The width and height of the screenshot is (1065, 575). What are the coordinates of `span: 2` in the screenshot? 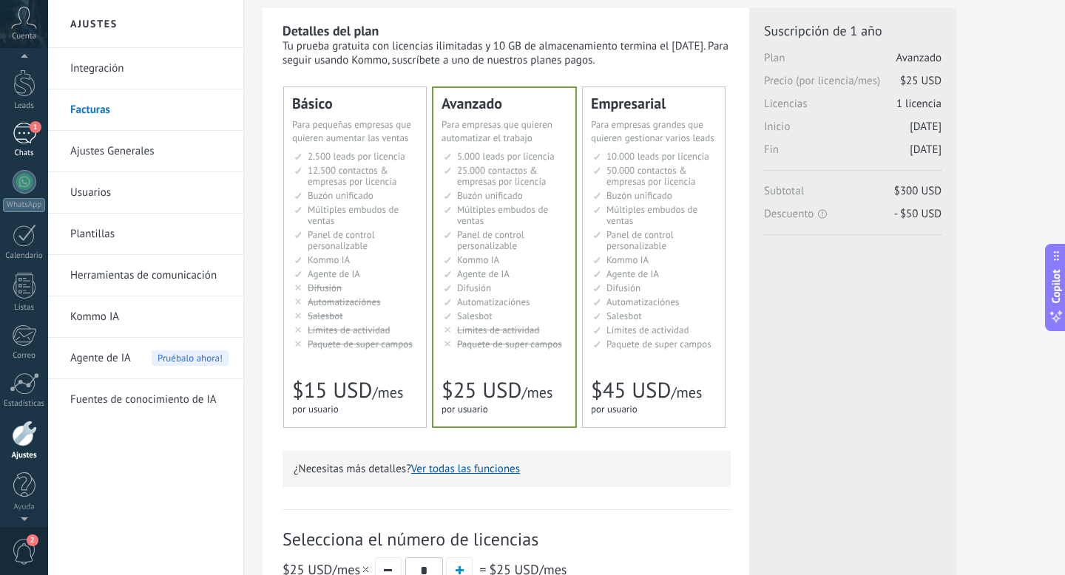 It's located at (33, 540).